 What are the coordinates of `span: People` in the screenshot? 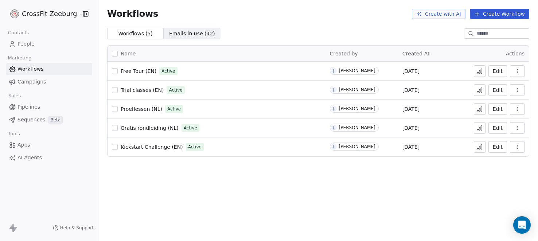 It's located at (26, 44).